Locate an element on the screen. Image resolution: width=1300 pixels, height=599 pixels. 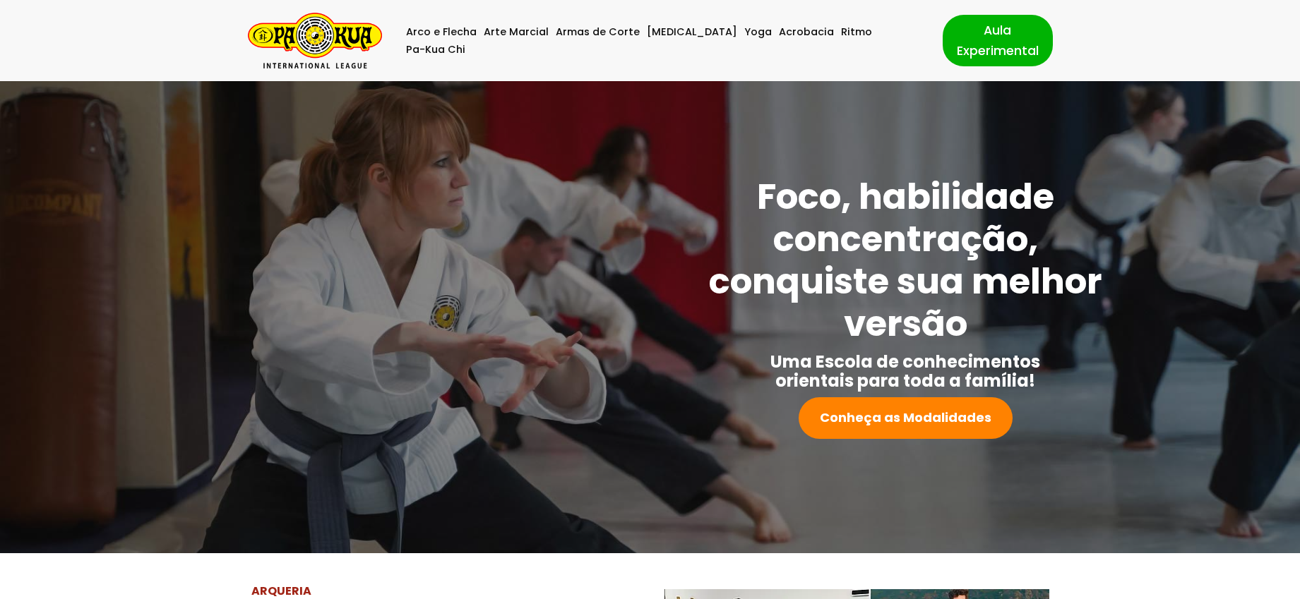
a: Aula Experimental is located at coordinates (998, 40).